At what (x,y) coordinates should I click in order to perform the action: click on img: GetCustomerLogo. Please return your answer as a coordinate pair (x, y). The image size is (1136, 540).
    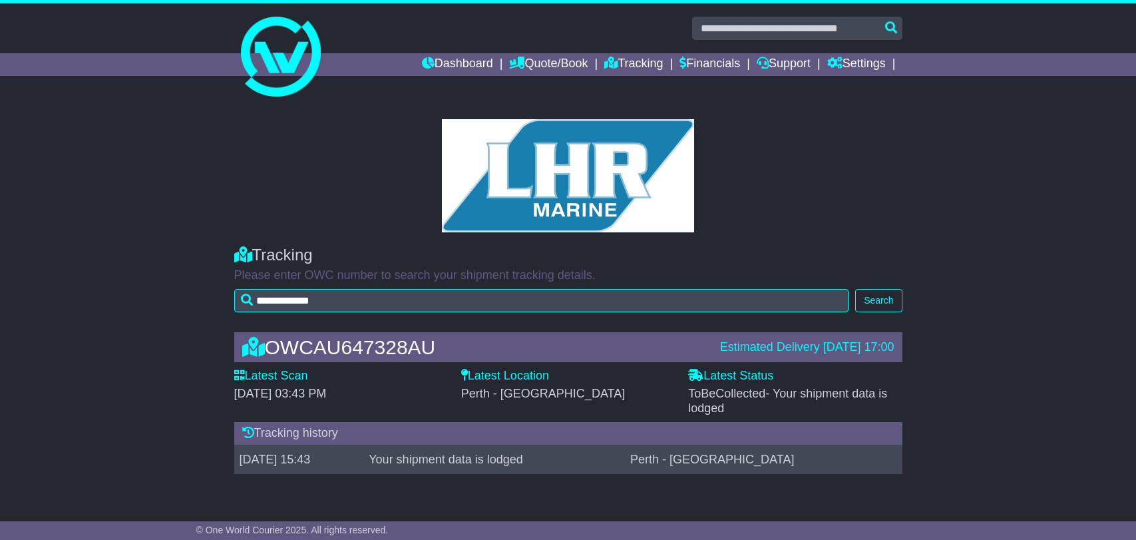
    Looking at the image, I should click on (568, 176).